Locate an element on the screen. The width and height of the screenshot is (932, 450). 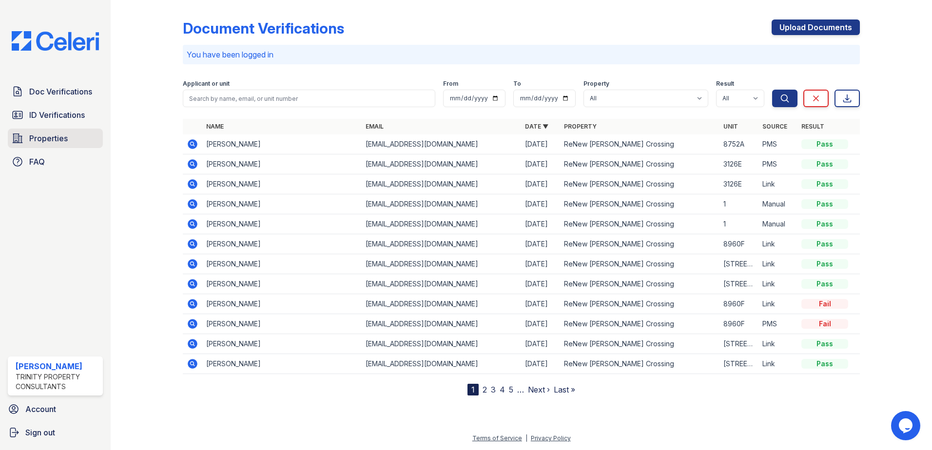
a: Last » is located at coordinates (564, 390).